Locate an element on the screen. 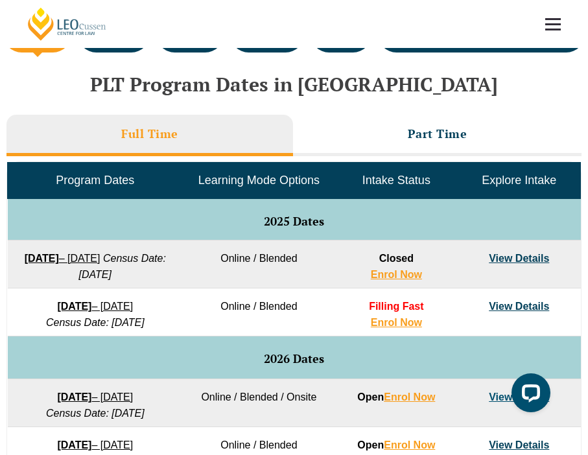  span: 2026 Dates is located at coordinates (294, 358).